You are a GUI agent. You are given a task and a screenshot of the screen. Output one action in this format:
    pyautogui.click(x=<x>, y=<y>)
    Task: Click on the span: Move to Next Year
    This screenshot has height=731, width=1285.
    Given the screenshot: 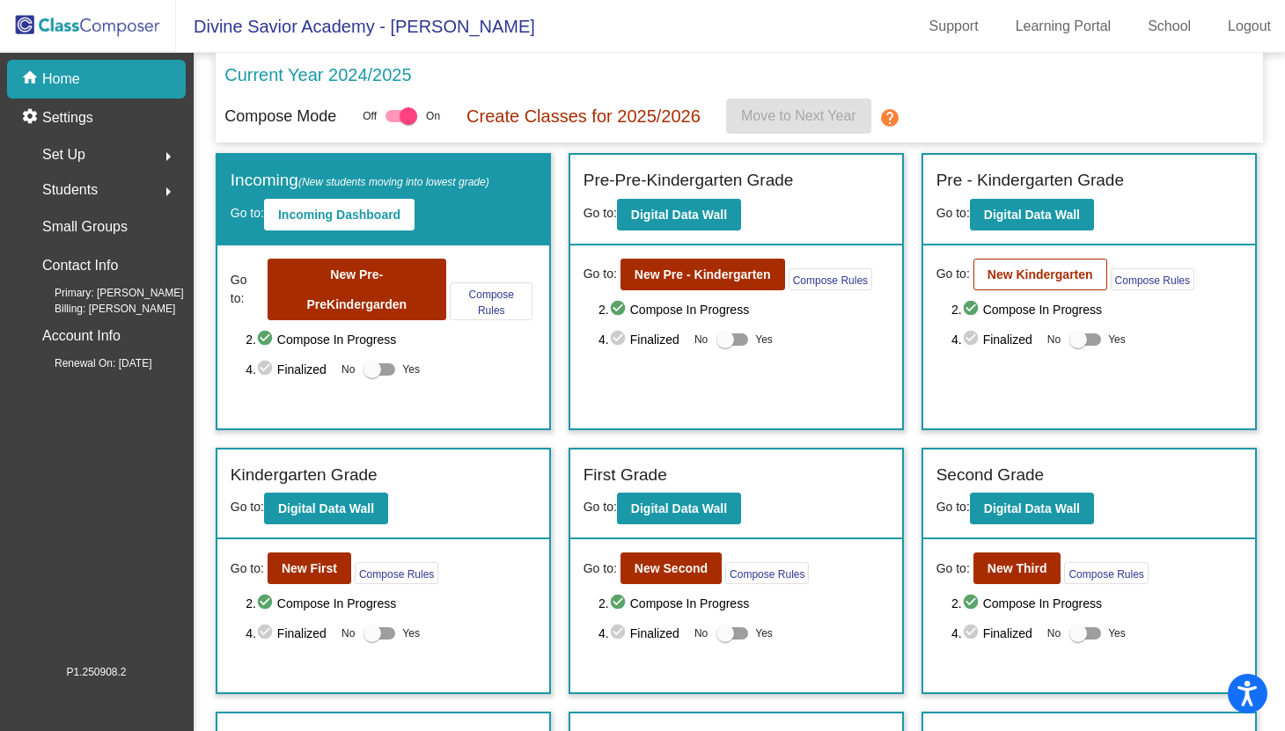 What is the action you would take?
    pyautogui.click(x=799, y=115)
    